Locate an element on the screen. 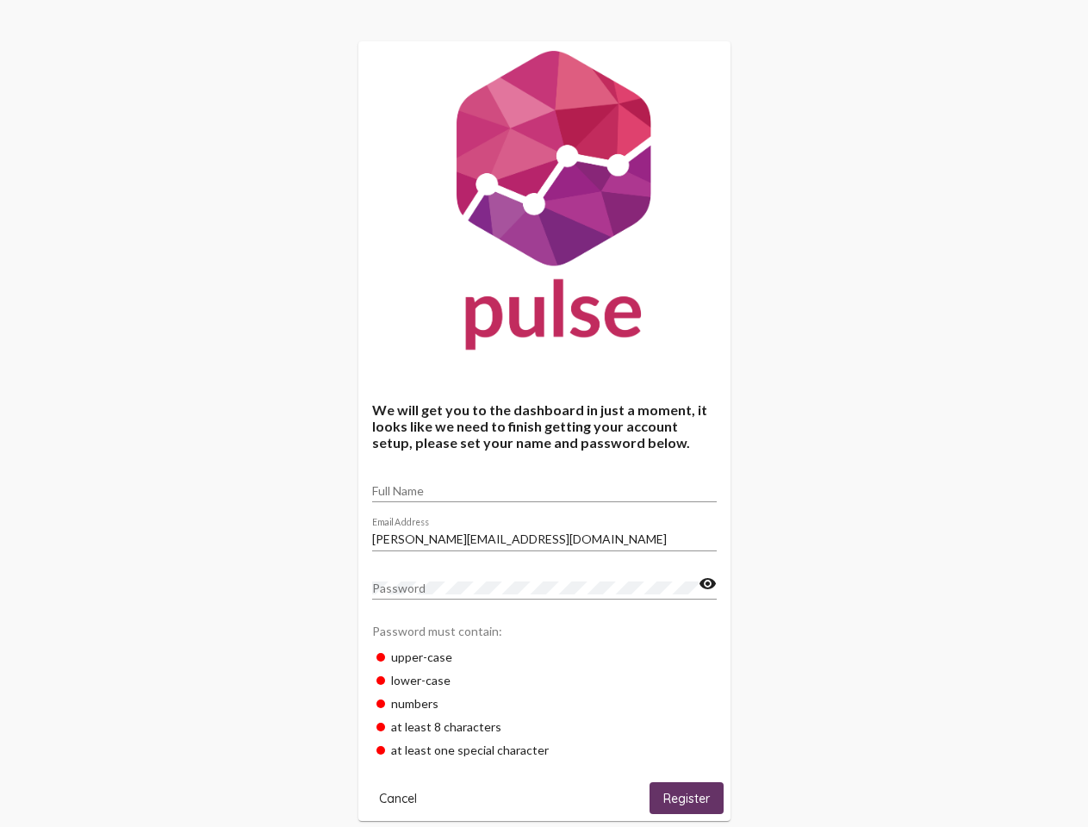 The image size is (1088, 827). div: Password must contain: is located at coordinates (545, 630).